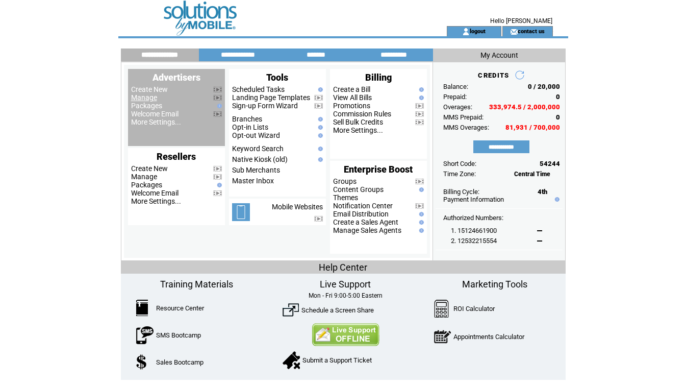 The height and width of the screenshot is (386, 686). I want to click on a: Groups, so click(345, 181).